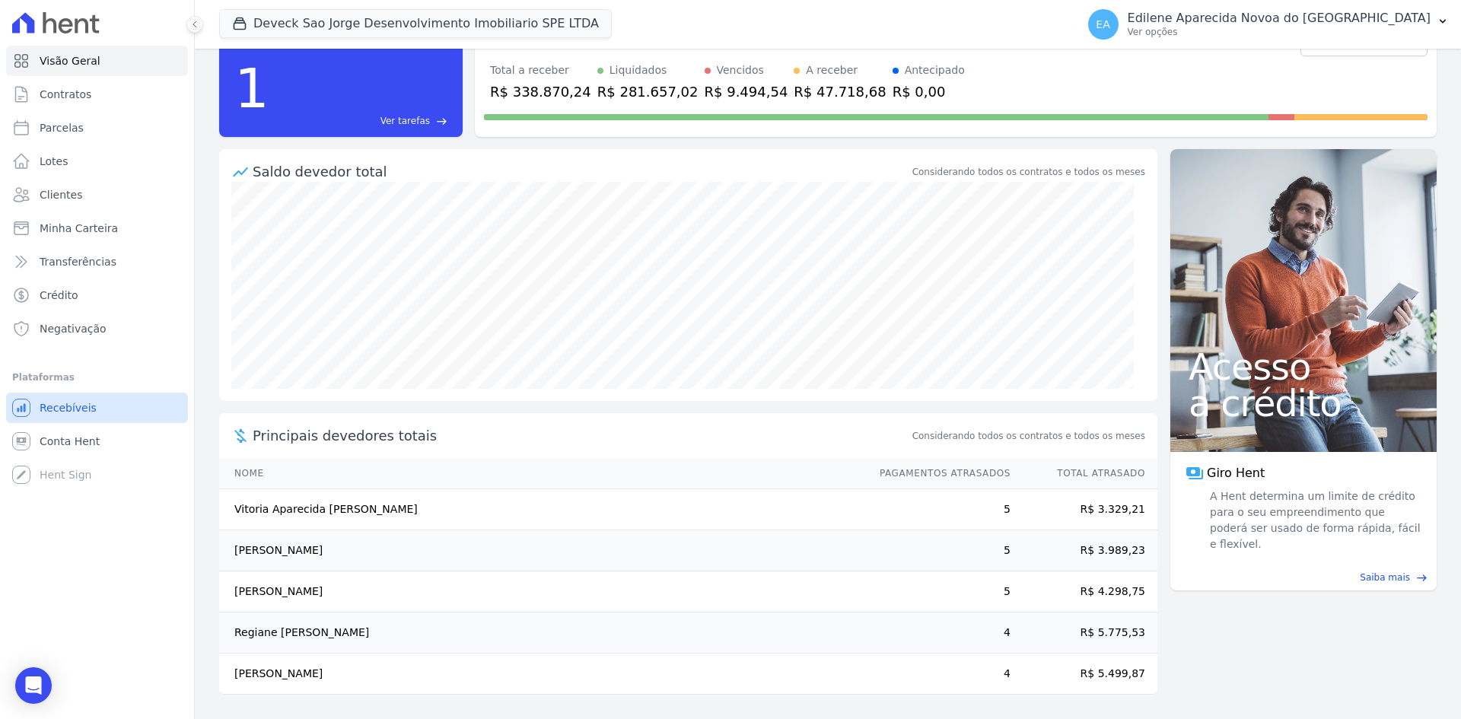 The height and width of the screenshot is (719, 1461). What do you see at coordinates (746, 91) in the screenshot?
I see `div: R$ 9.494,54` at bounding box center [746, 91].